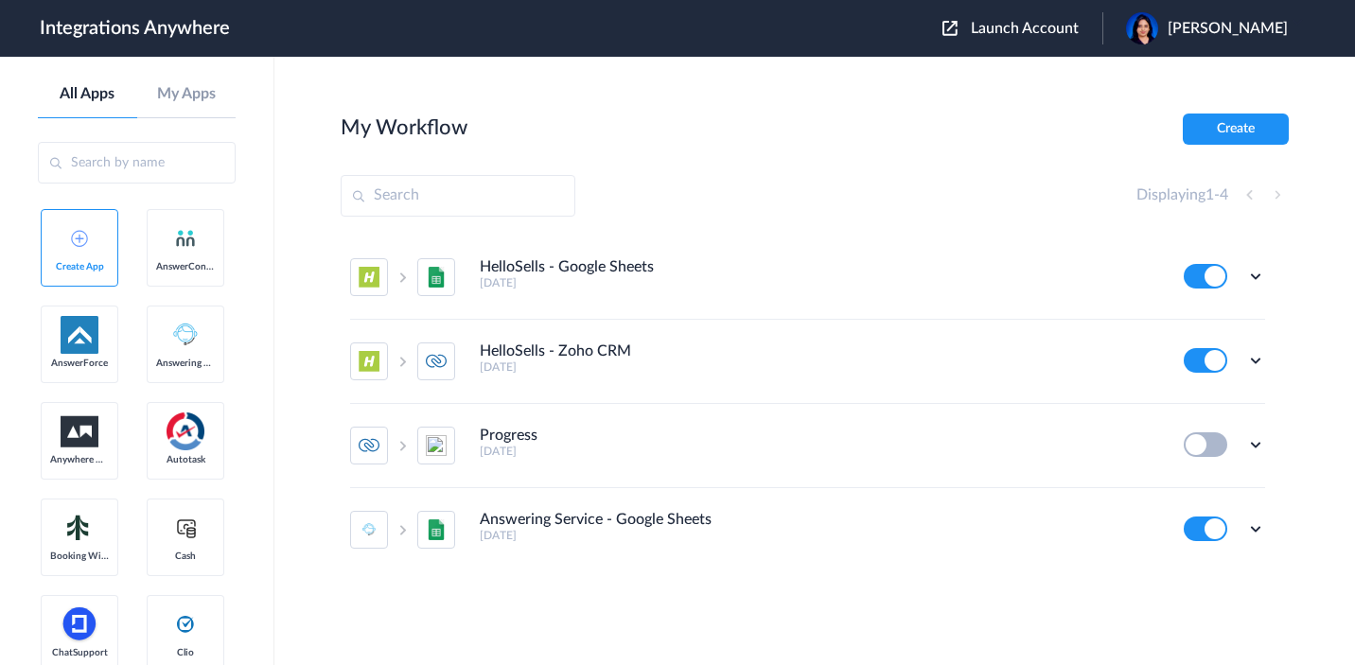 This screenshot has height=665, width=1355. What do you see at coordinates (186, 363) in the screenshot?
I see `span: Answering Service` at bounding box center [186, 363].